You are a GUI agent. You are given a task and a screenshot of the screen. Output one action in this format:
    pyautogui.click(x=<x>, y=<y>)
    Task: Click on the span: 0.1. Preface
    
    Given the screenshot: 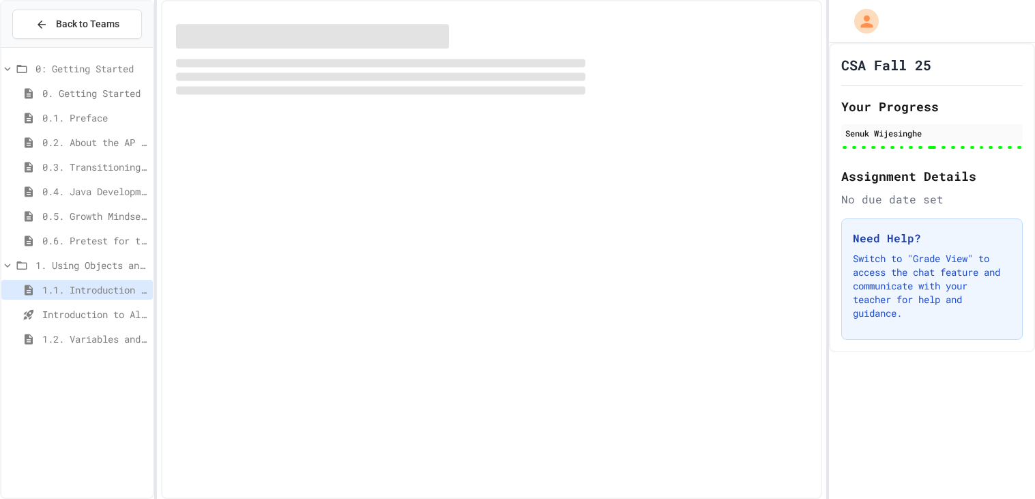 What is the action you would take?
    pyautogui.click(x=95, y=117)
    